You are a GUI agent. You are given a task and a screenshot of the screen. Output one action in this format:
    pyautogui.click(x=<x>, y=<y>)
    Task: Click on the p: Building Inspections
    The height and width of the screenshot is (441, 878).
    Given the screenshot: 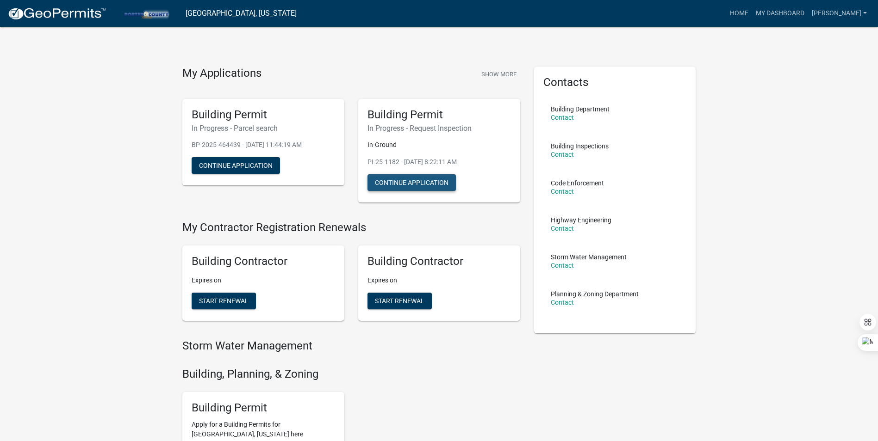 What is the action you would take?
    pyautogui.click(x=579, y=146)
    